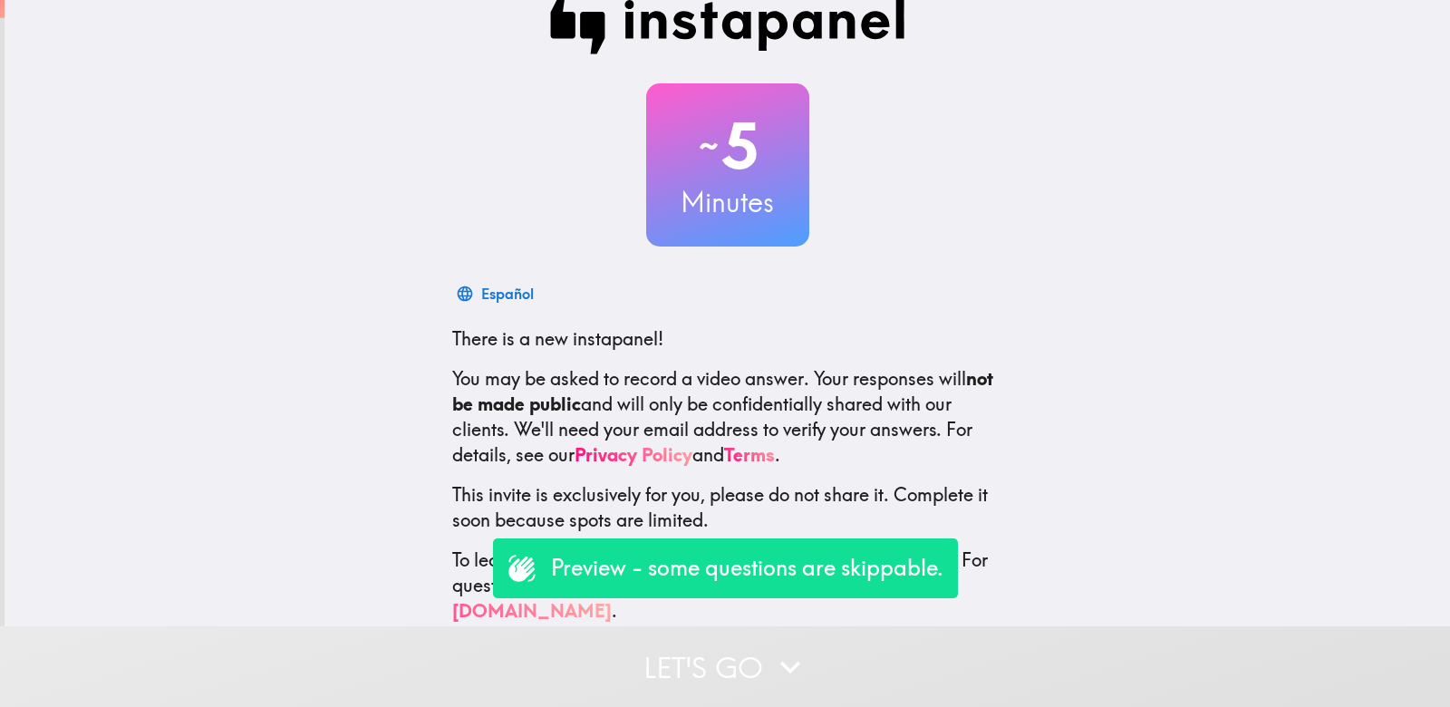 This screenshot has width=1450, height=707. Describe the element at coordinates (728, 585) in the screenshot. I see `p: To learn more about Instapanel, check out . For questions or help, email us at .` at that location.